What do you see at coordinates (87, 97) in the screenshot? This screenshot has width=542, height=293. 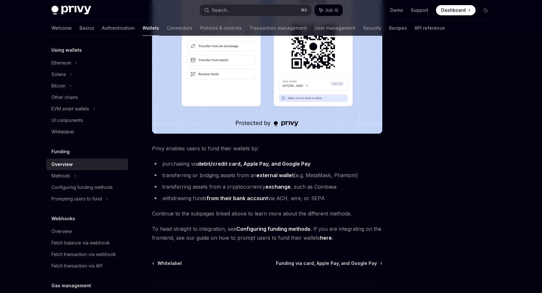 I see `a: Other chains` at bounding box center [87, 97].